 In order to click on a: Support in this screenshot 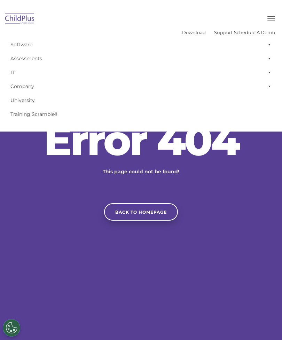, I will do `click(223, 32)`.